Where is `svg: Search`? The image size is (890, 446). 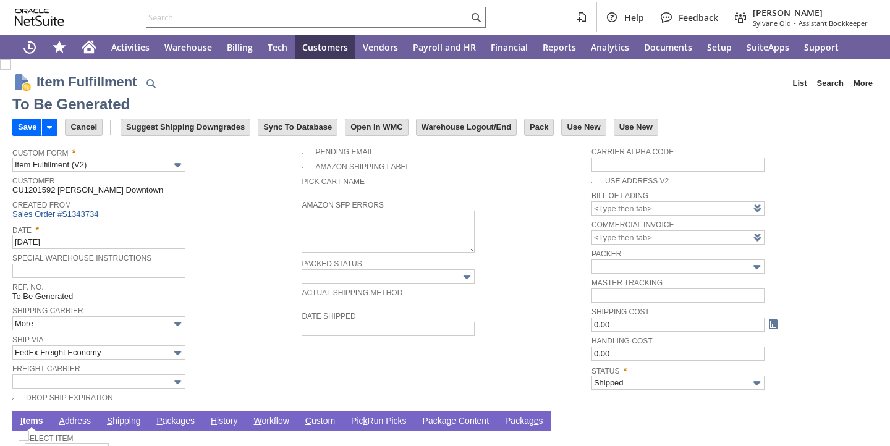
svg: Search is located at coordinates (476, 17).